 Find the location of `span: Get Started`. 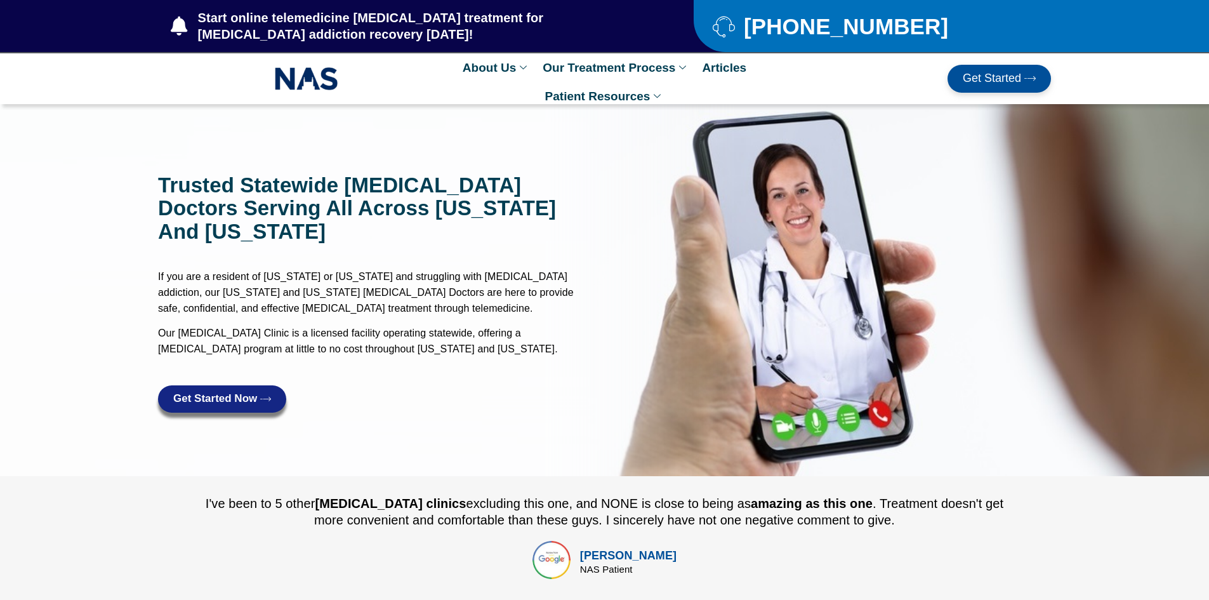

span: Get Started is located at coordinates (992, 79).